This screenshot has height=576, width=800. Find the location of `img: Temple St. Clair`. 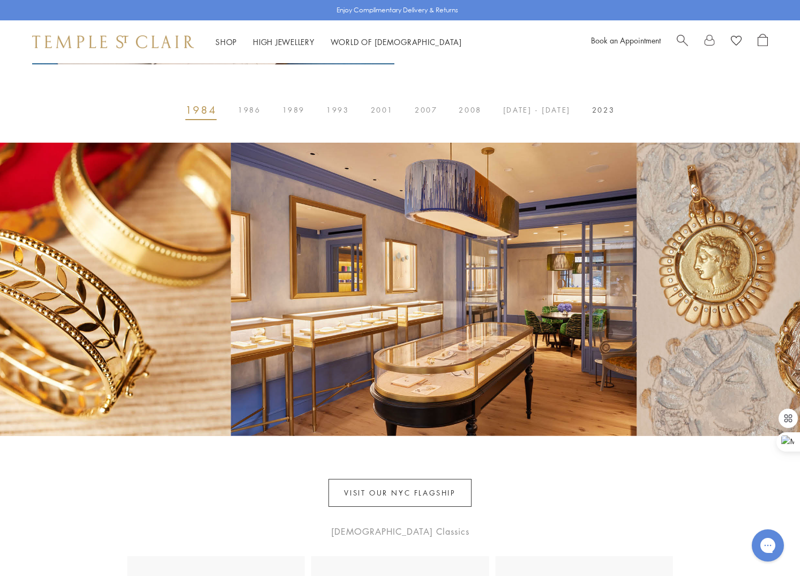

img: Temple St. Clair is located at coordinates (113, 42).